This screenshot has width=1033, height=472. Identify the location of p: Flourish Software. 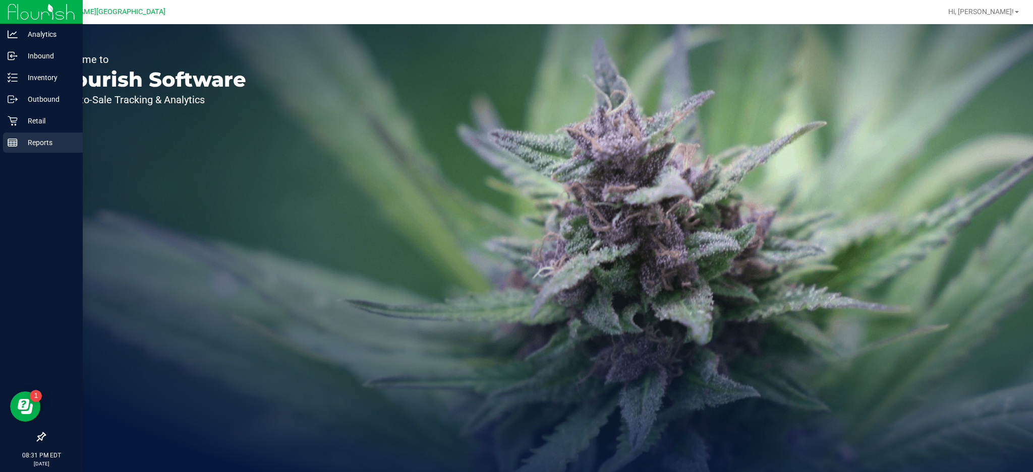
(150, 80).